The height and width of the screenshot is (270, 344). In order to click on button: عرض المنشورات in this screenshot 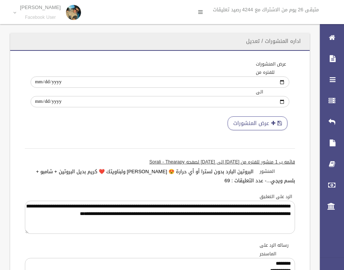, I will do `click(257, 123)`.